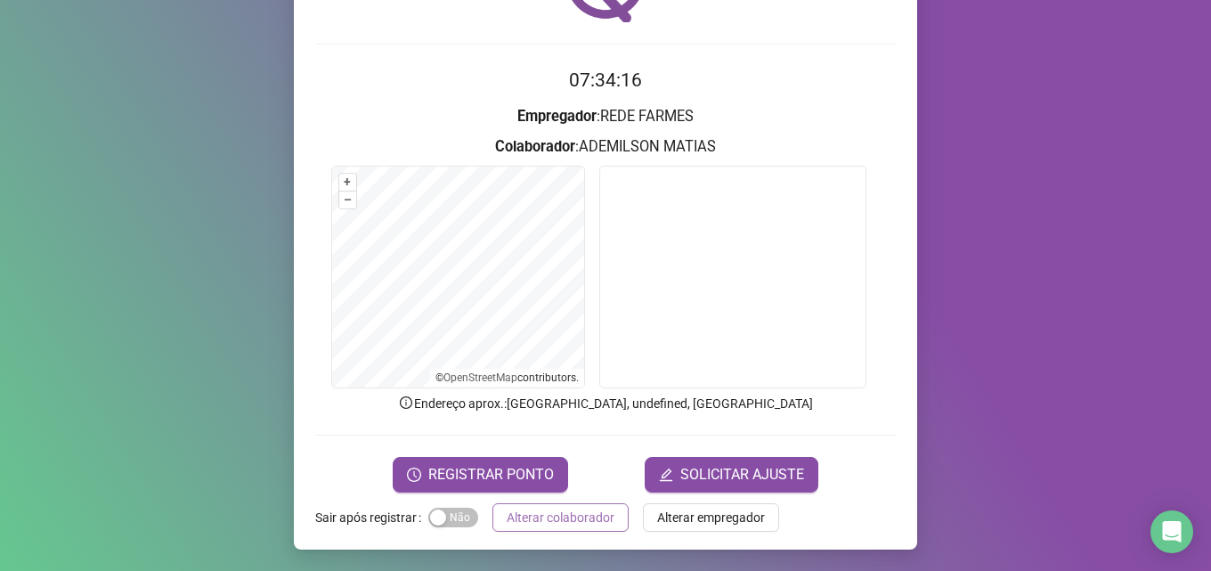 The width and height of the screenshot is (1211, 571). What do you see at coordinates (605, 80) in the screenshot?
I see `time: 07:34:16` at bounding box center [605, 80].